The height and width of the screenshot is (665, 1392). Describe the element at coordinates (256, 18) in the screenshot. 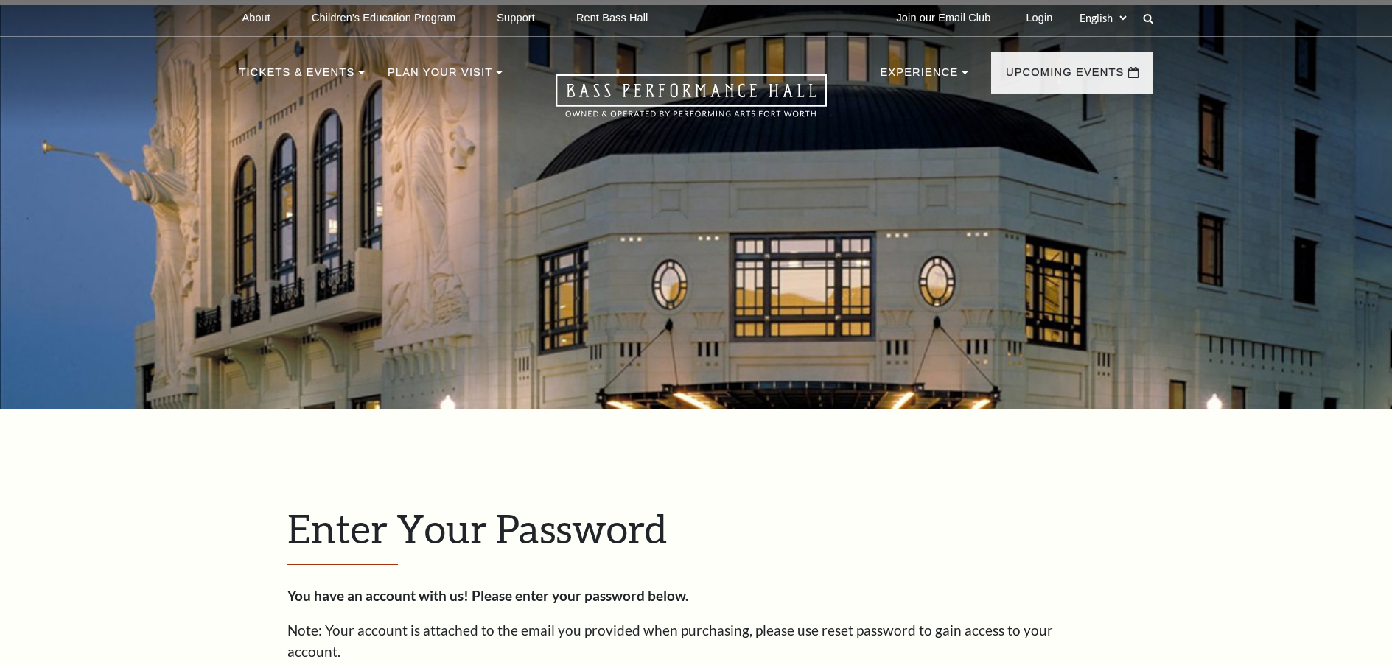

I see `p: About` at that location.